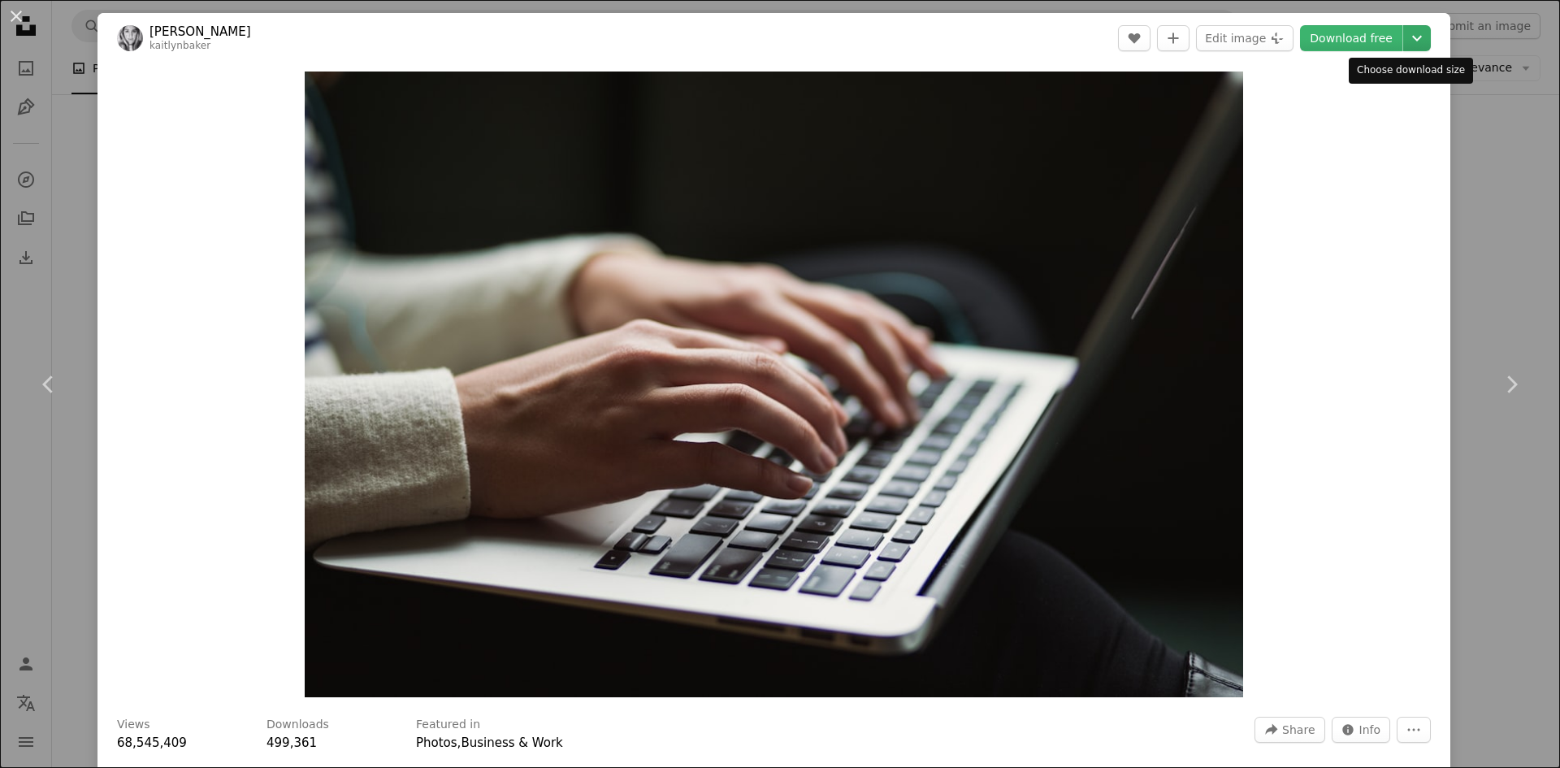 This screenshot has width=1560, height=768. Describe the element at coordinates (292, 743) in the screenshot. I see `span: 499,361` at that location.